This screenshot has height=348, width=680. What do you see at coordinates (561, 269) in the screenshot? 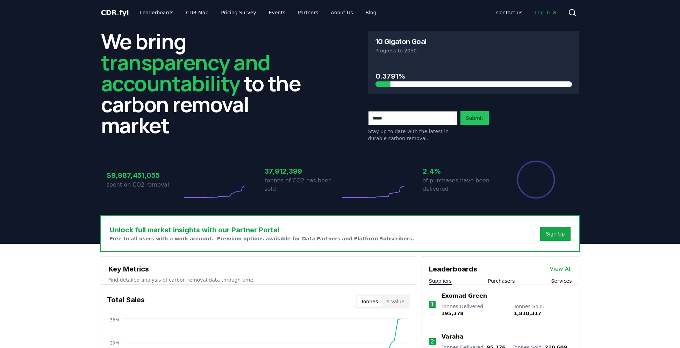
I see `a: View All` at bounding box center [561, 269].